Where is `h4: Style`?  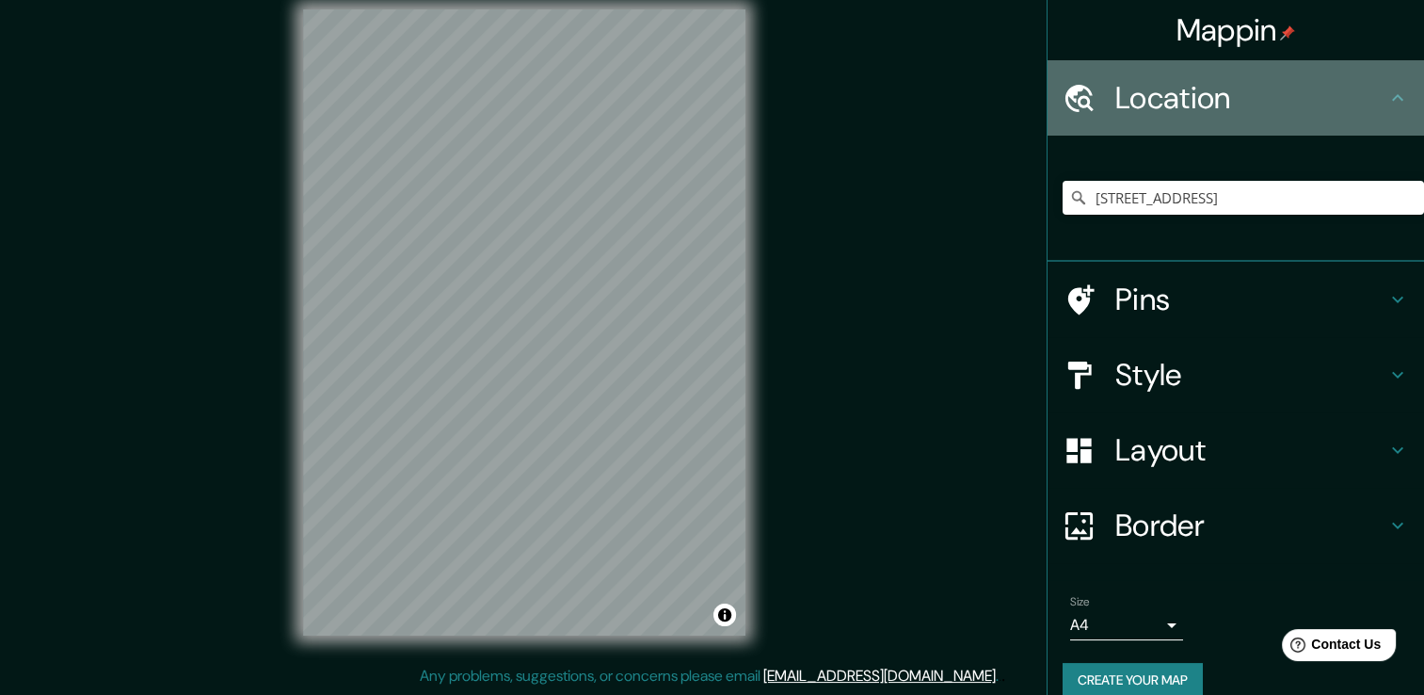 h4: Style is located at coordinates (1251, 375).